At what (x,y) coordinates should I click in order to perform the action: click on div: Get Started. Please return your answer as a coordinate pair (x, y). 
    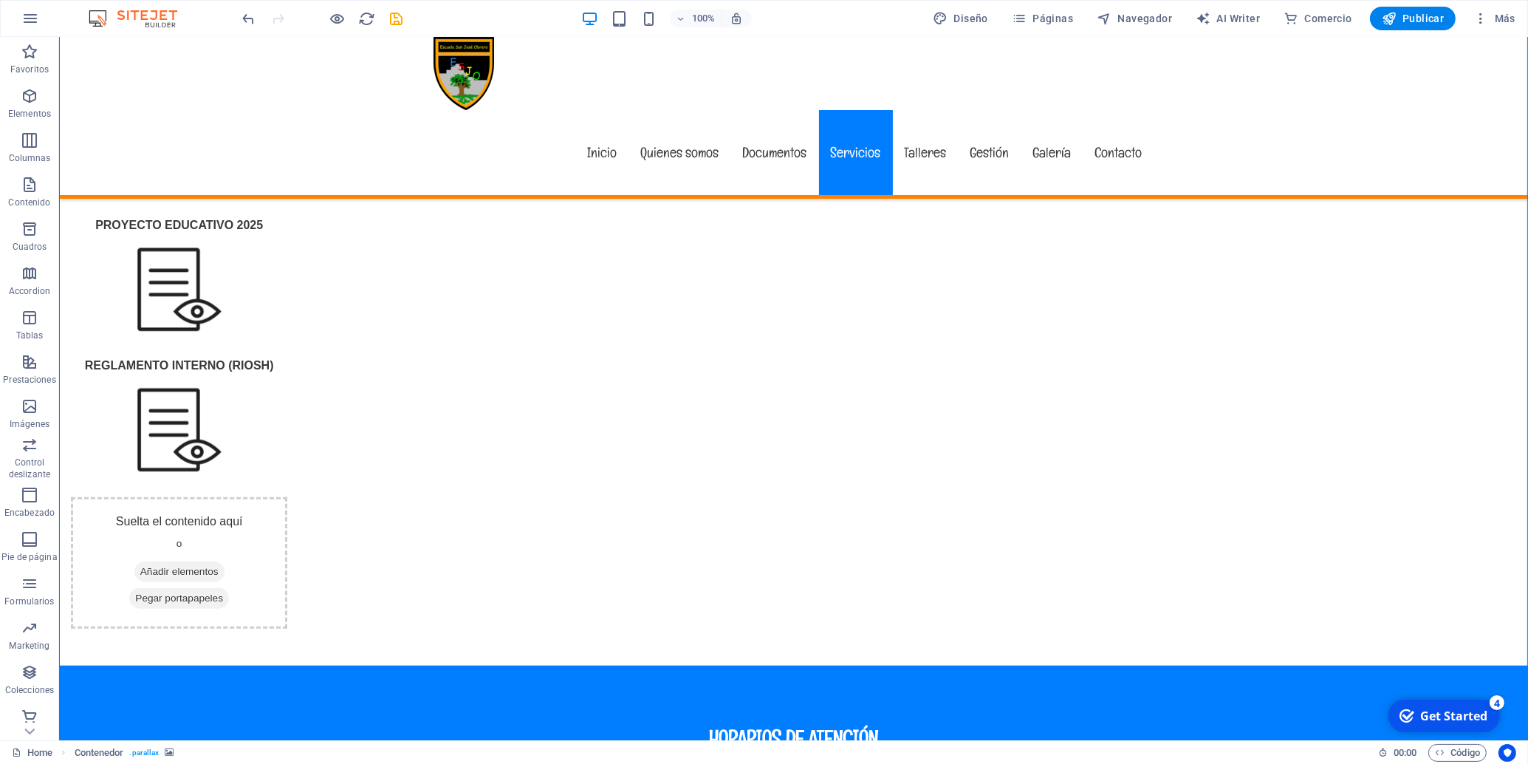
    Looking at the image, I should click on (73, 22).